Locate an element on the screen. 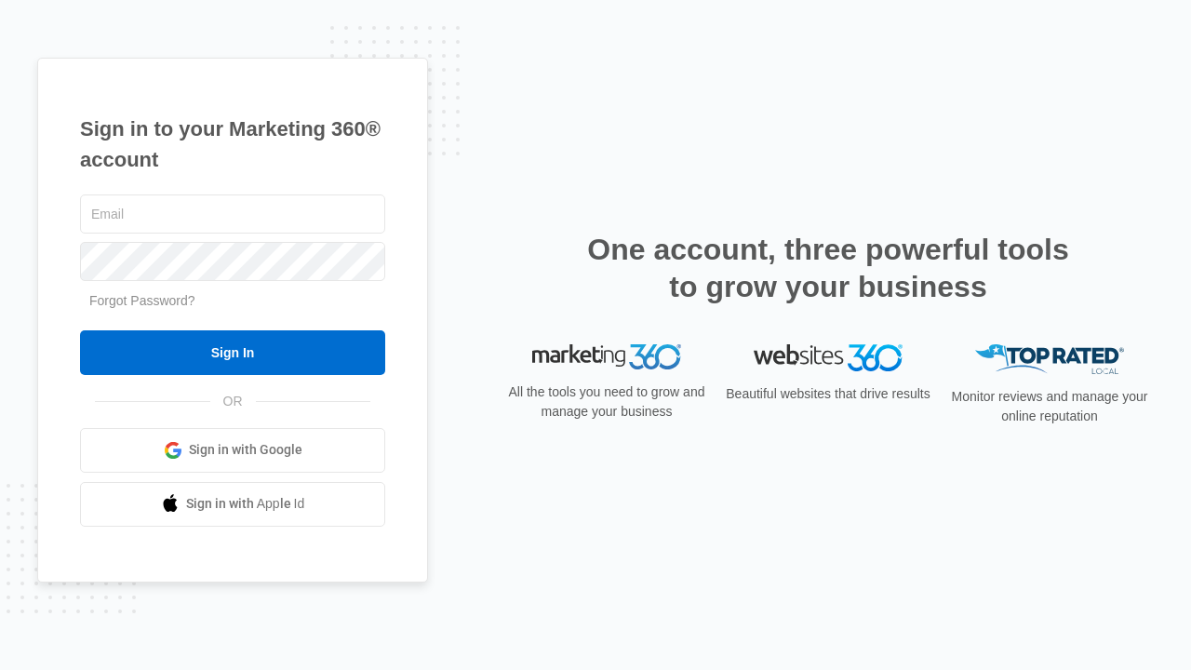 This screenshot has width=1191, height=670. p: All the tools you need to grow and manage your business is located at coordinates (607, 402).